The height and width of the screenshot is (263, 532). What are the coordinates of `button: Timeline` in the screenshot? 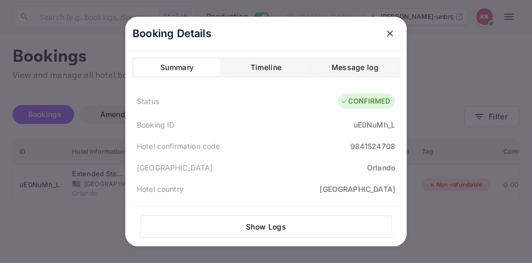 It's located at (266, 67).